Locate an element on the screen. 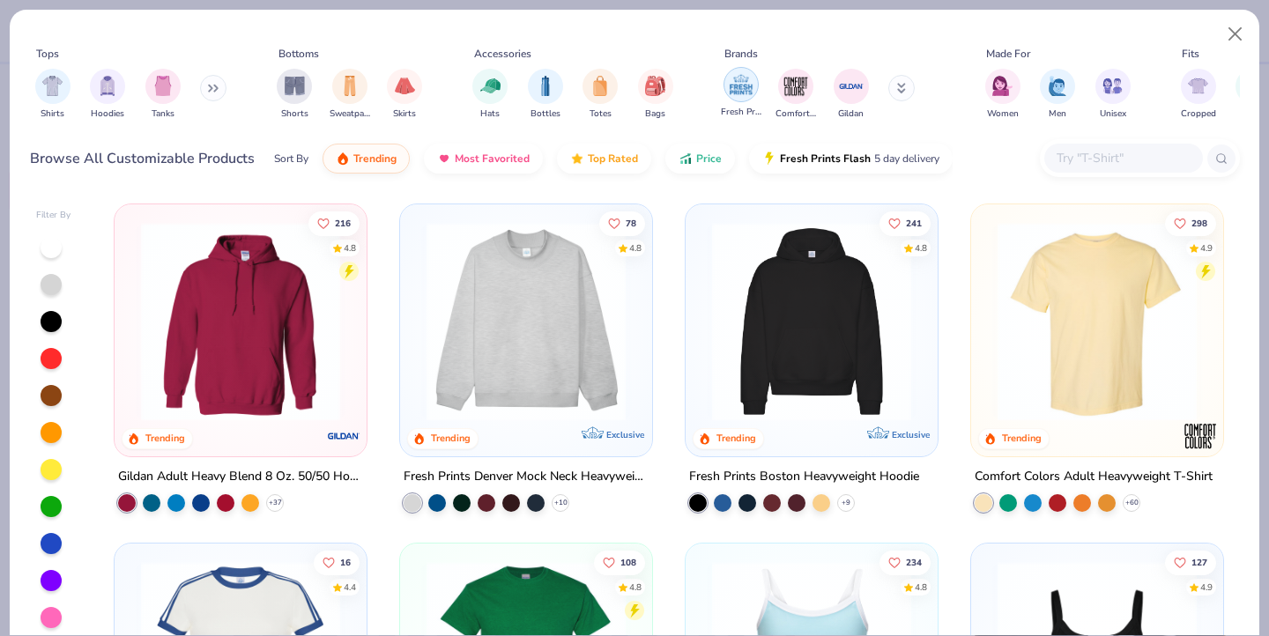 The width and height of the screenshot is (1269, 636). div: Filter By is located at coordinates (54, 215).